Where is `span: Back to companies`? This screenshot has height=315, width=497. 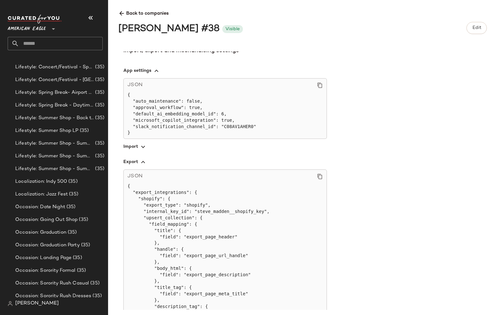
span: Back to companies is located at coordinates (302, 11).